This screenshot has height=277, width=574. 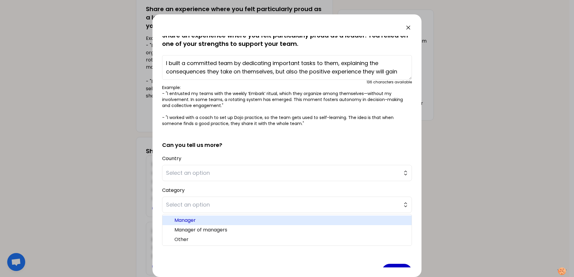 I want to click on h2: Can you tell us more?, so click(x=287, y=141).